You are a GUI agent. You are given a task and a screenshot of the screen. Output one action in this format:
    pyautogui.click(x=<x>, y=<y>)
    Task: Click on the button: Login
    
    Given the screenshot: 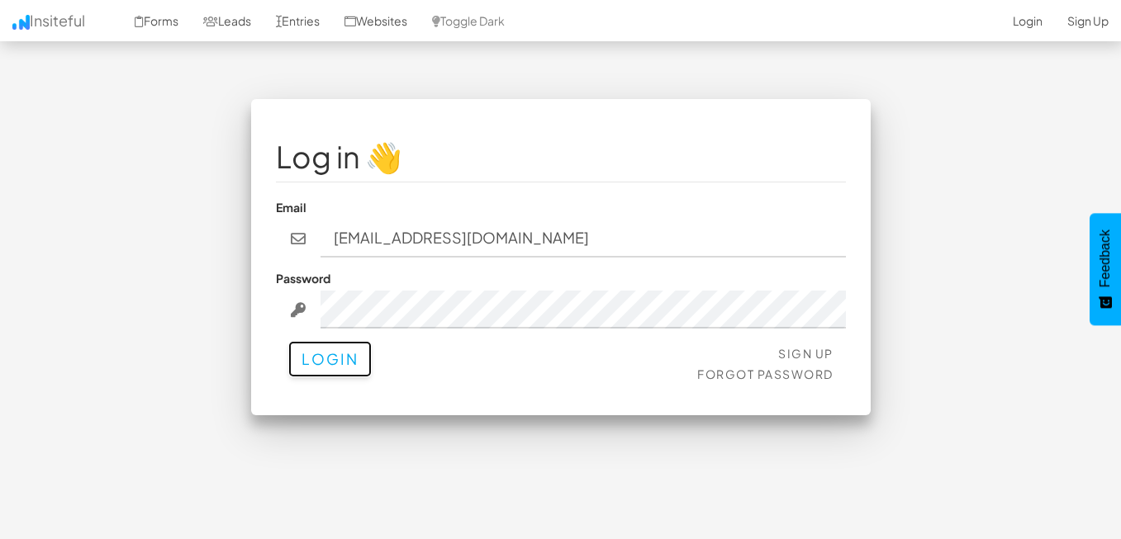 What is the action you would take?
    pyautogui.click(x=329, y=359)
    